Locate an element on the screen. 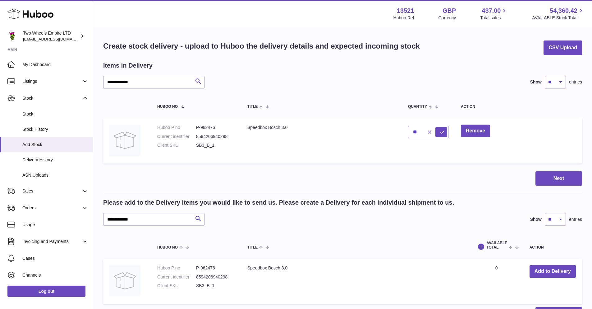 The image size is (592, 309). h2: Items in Delivery is located at coordinates (128, 65).